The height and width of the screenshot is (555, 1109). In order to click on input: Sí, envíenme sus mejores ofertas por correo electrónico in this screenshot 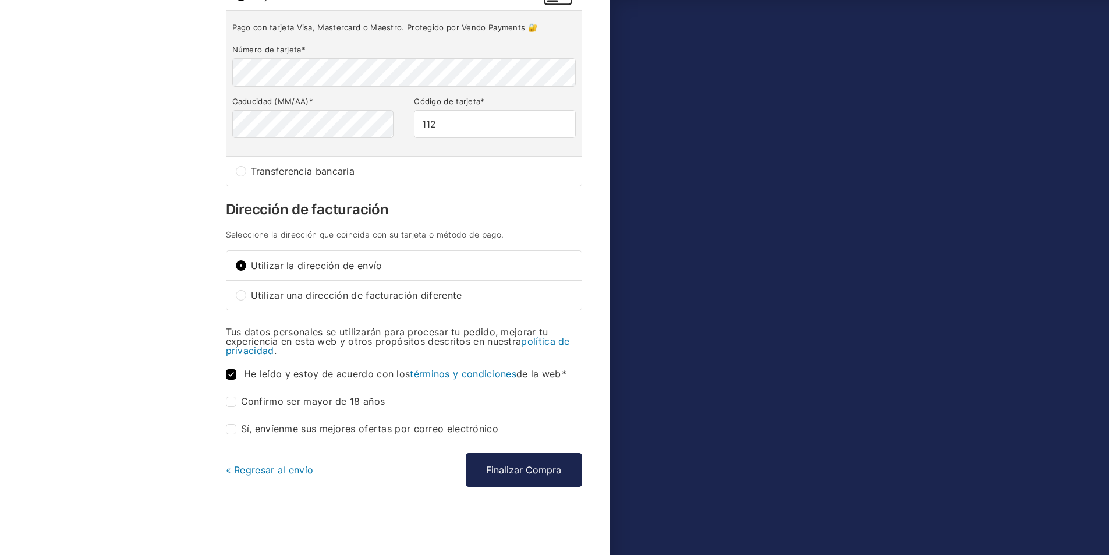, I will do `click(231, 429)`.